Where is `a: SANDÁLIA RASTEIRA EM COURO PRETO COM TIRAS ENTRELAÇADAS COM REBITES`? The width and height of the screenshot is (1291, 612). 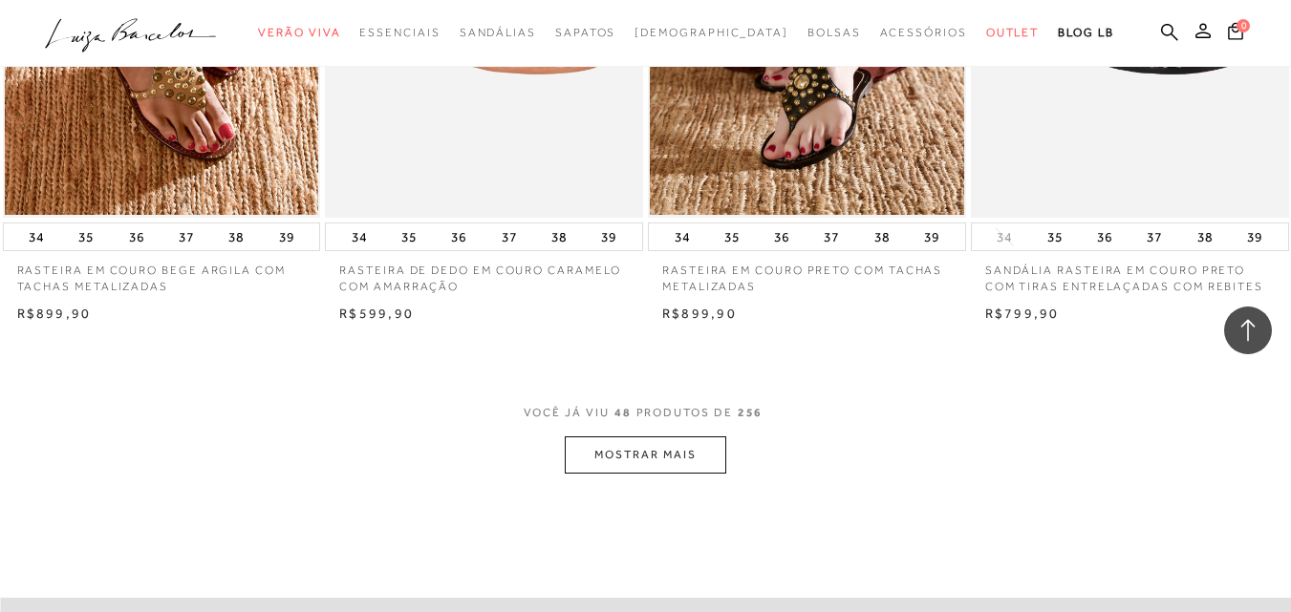
a: SANDÁLIA RASTEIRA EM COURO PRETO COM TIRAS ENTRELAÇADAS COM REBITES is located at coordinates (1129, 273).